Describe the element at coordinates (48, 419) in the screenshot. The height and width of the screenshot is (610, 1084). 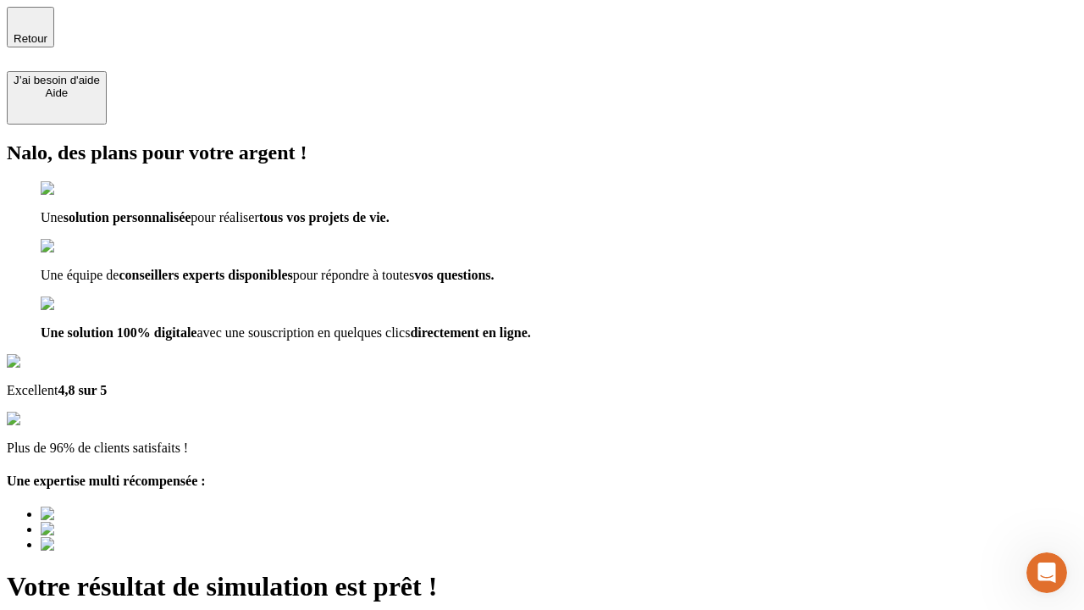
I see `img: reviews stars` at that location.